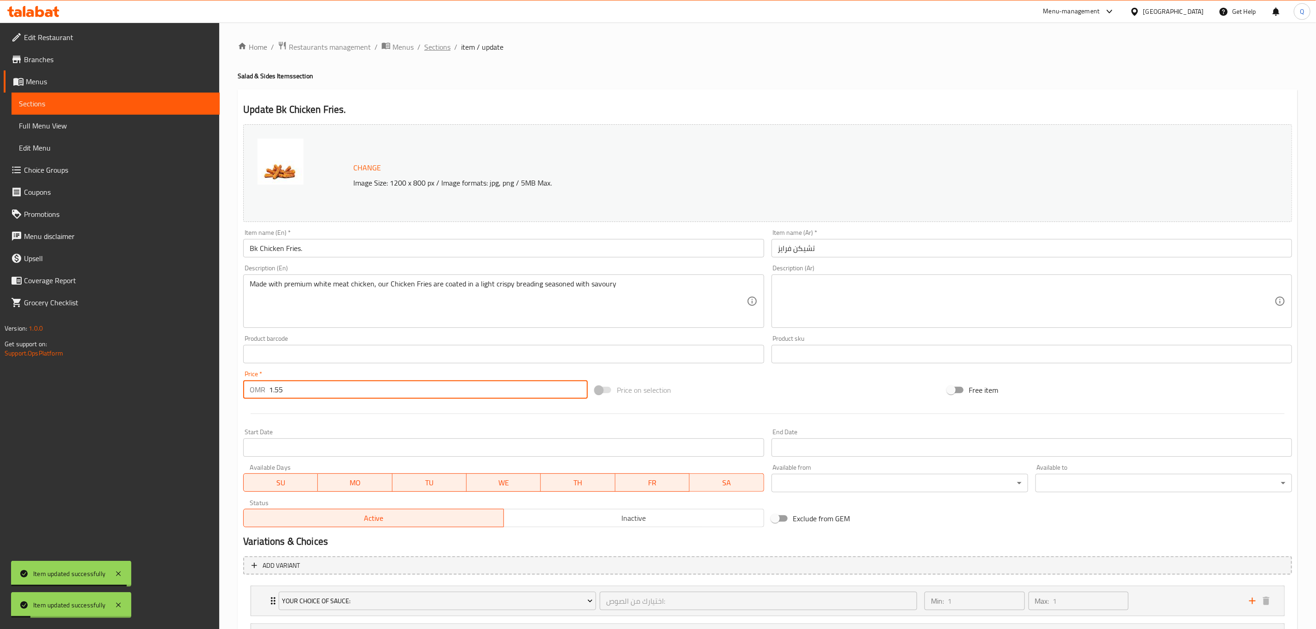 This screenshot has width=1316, height=629. I want to click on a: Menu disclaimer, so click(111, 236).